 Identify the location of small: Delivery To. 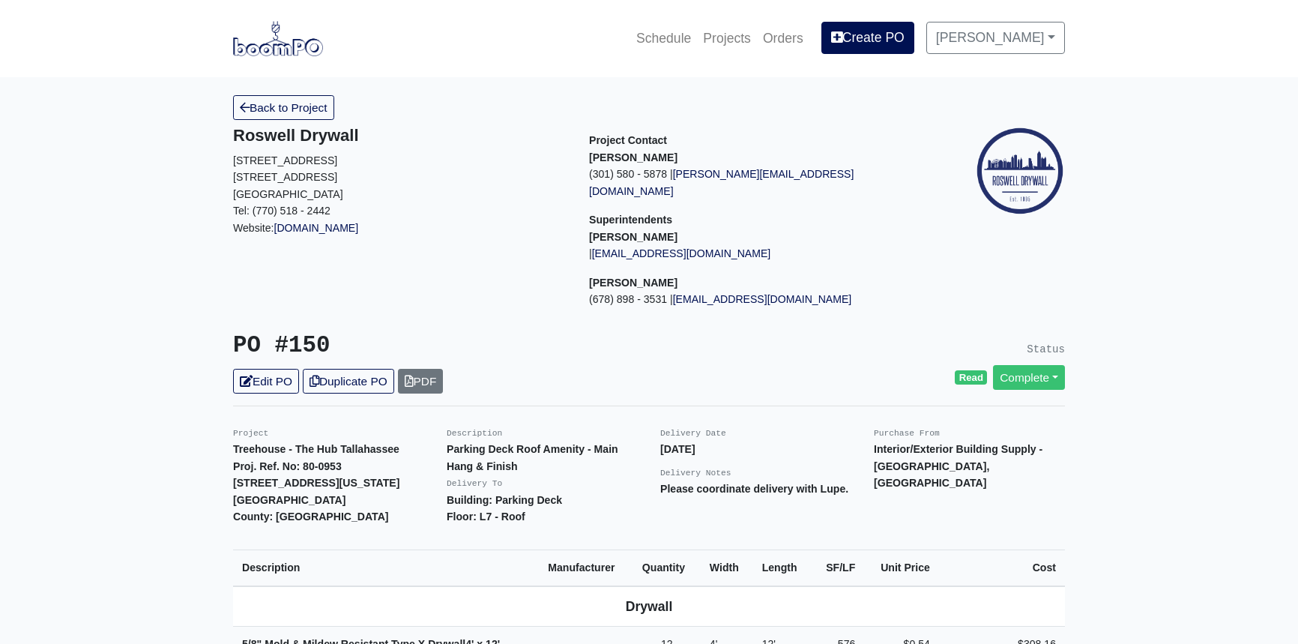
(474, 483).